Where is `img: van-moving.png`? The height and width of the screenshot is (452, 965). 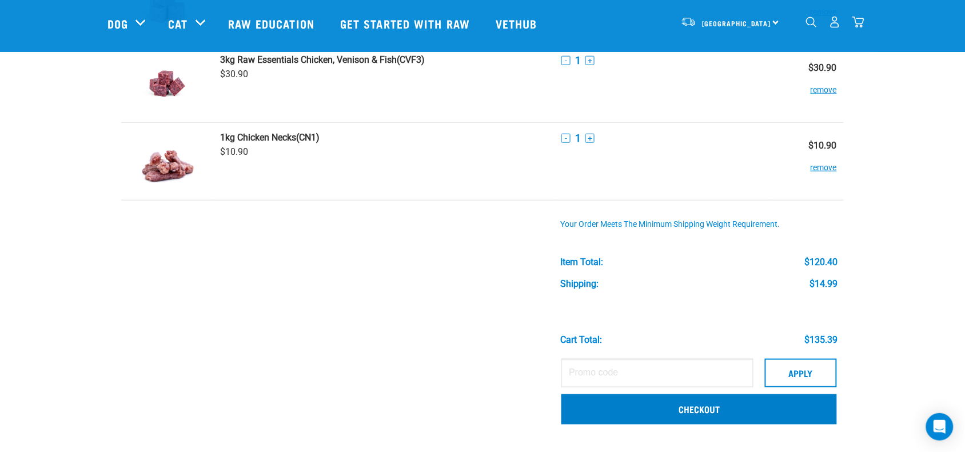 img: van-moving.png is located at coordinates (689, 22).